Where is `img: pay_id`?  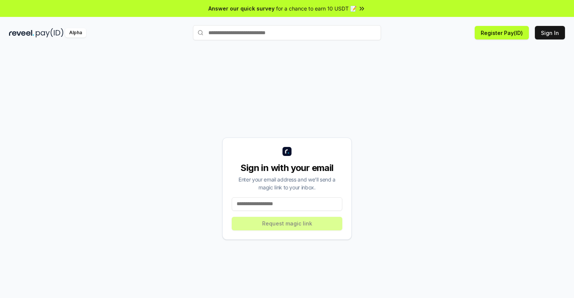
img: pay_id is located at coordinates (50, 33).